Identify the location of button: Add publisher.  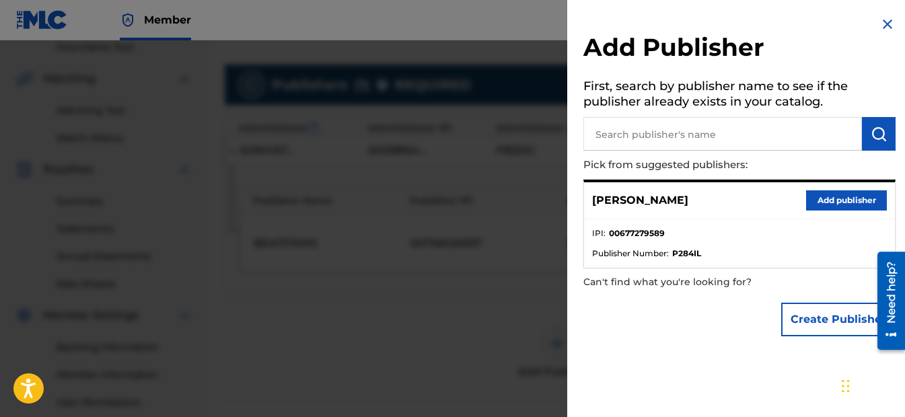
(847, 201).